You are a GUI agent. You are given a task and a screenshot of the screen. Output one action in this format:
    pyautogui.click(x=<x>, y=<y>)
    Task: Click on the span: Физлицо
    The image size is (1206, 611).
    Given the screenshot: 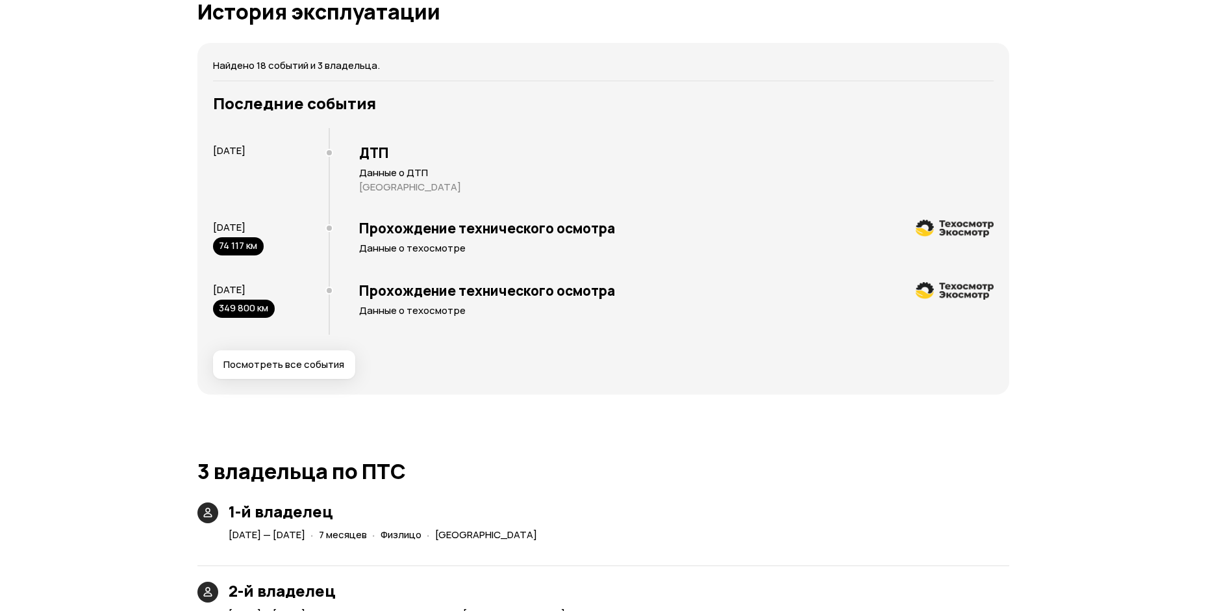 What is the action you would take?
    pyautogui.click(x=401, y=534)
    